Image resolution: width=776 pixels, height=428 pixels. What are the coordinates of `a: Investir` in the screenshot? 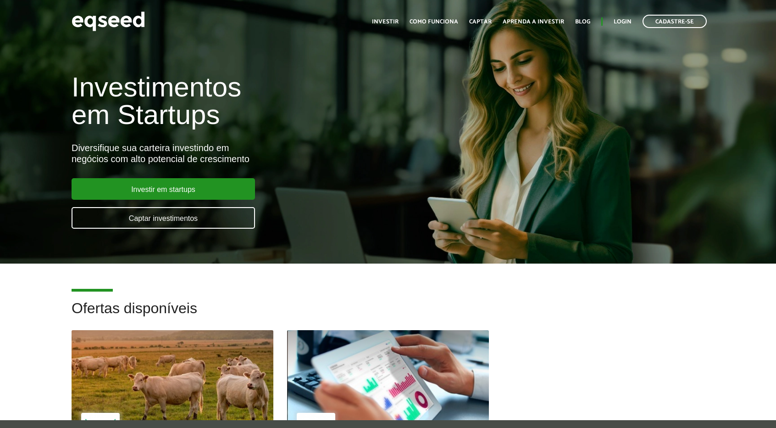 It's located at (385, 22).